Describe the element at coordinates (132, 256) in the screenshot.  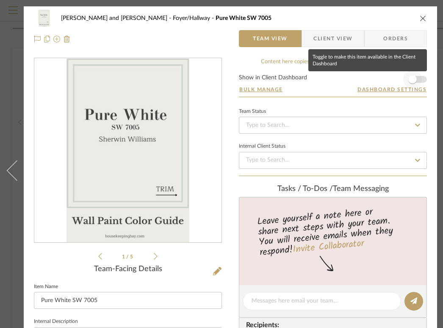
I see `span: 5` at that location.